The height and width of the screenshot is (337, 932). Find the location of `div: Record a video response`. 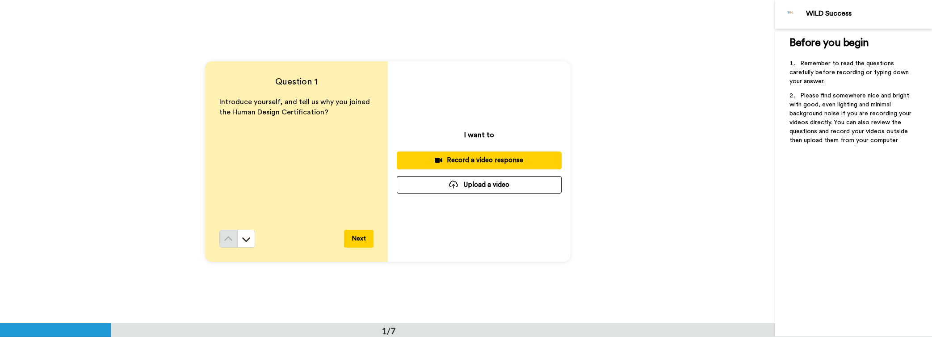

div: Record a video response is located at coordinates (479, 160).